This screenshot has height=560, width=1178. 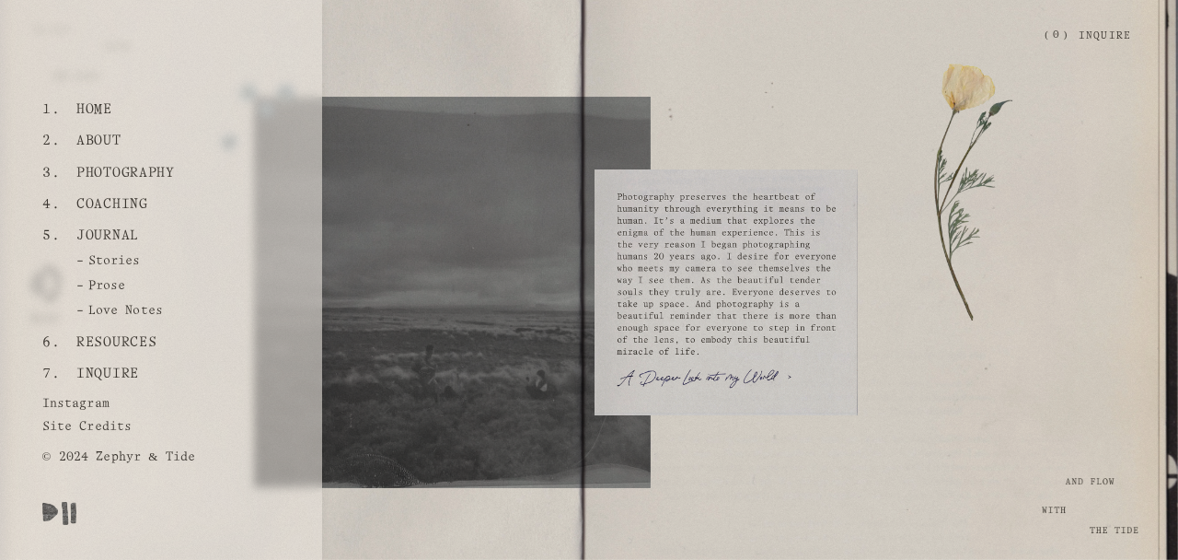 I want to click on a: 0 items in cart, so click(x=1056, y=35).